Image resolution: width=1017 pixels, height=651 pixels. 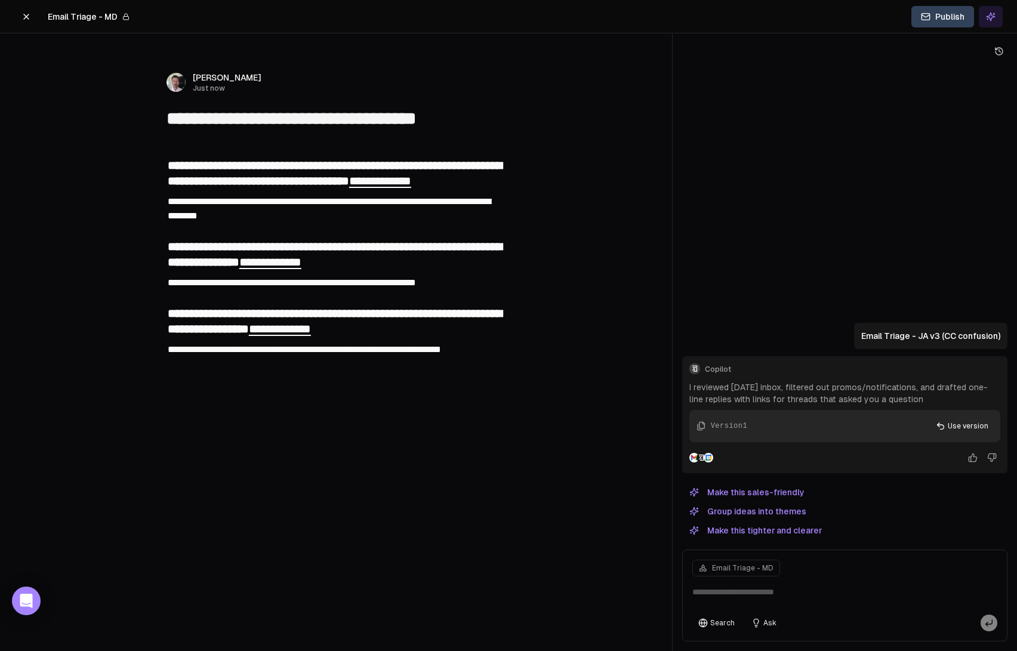 What do you see at coordinates (748, 512) in the screenshot?
I see `button: Group ideas into themes` at bounding box center [748, 512].